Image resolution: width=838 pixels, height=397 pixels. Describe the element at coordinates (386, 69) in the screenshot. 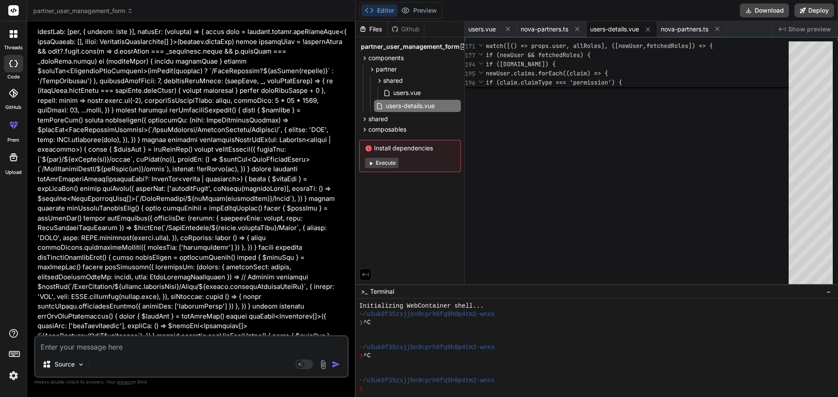

I see `span: partner` at that location.